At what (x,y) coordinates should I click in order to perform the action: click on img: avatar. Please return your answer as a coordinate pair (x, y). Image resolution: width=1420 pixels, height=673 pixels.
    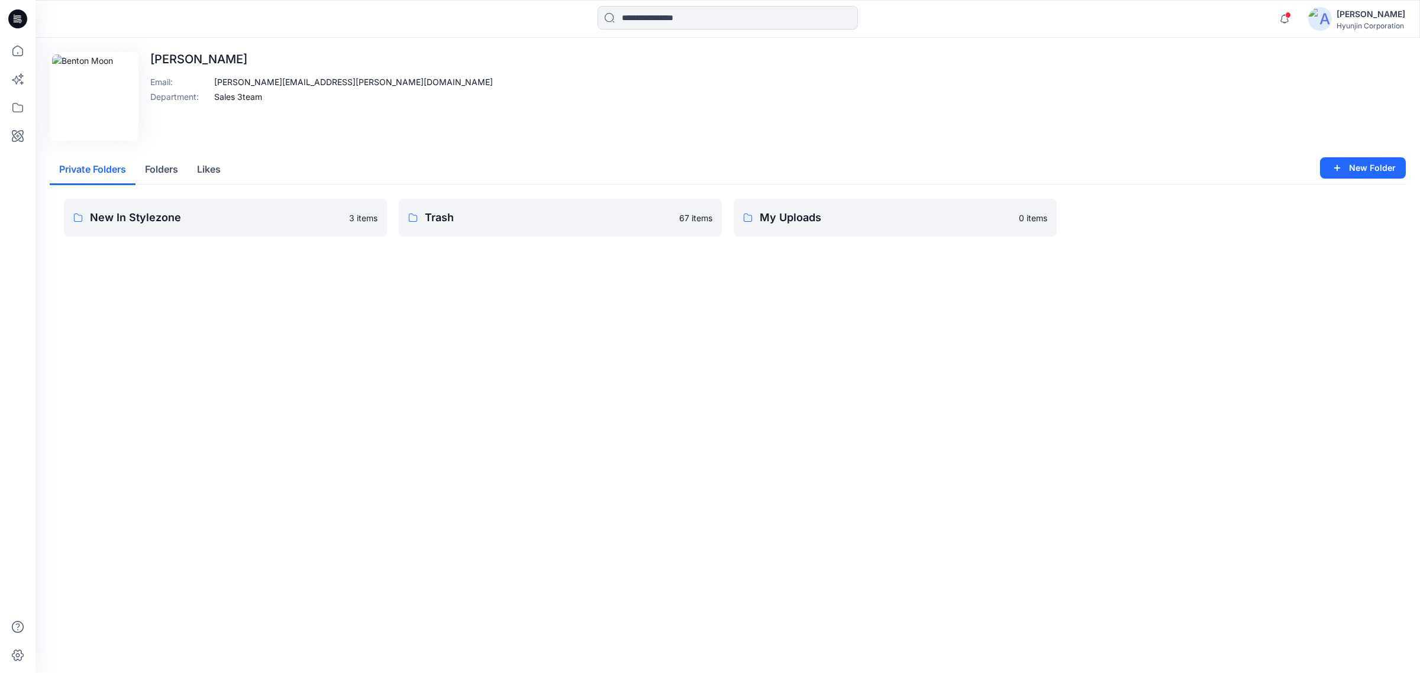
    Looking at the image, I should click on (1320, 19).